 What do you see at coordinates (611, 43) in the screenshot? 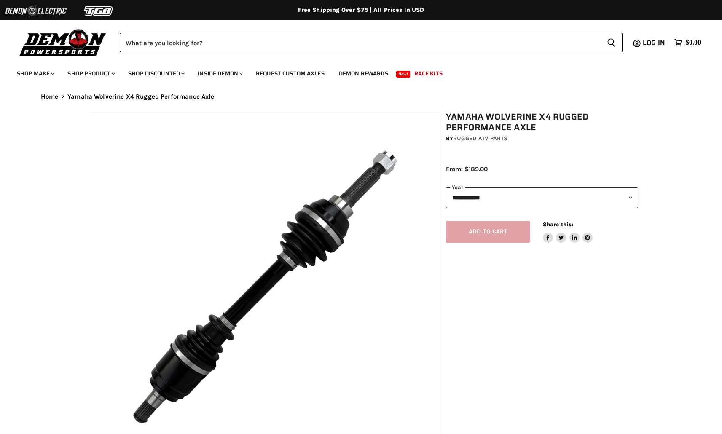
I see `button: Search` at bounding box center [611, 43].